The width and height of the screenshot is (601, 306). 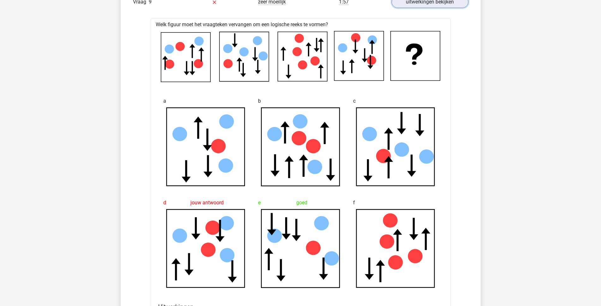 I want to click on span: b, so click(x=259, y=101).